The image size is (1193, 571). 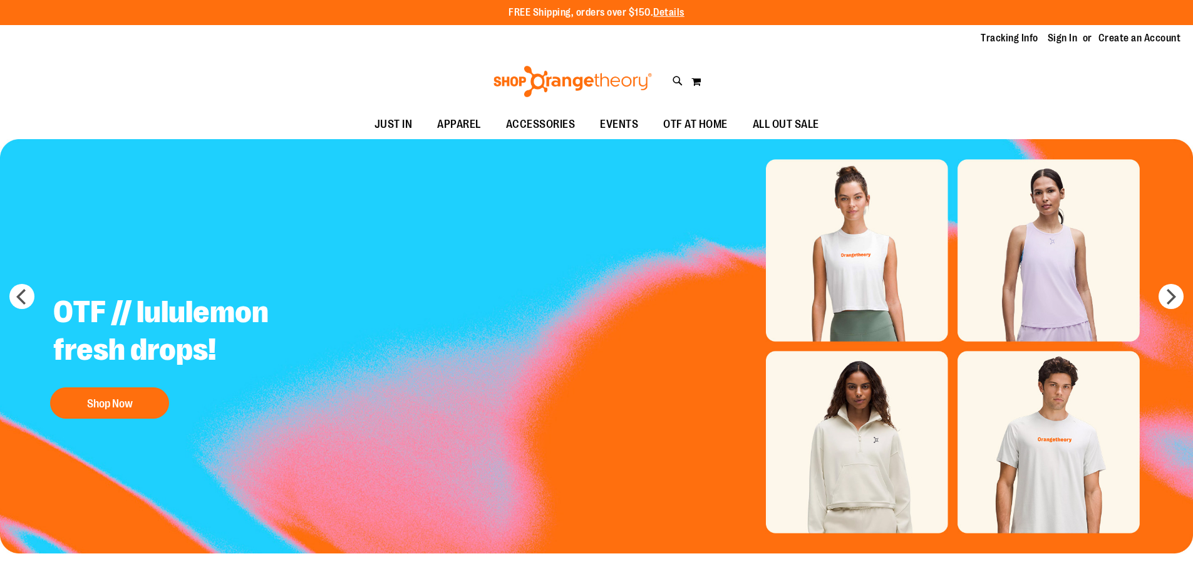 What do you see at coordinates (619, 124) in the screenshot?
I see `span: EVENTS` at bounding box center [619, 124].